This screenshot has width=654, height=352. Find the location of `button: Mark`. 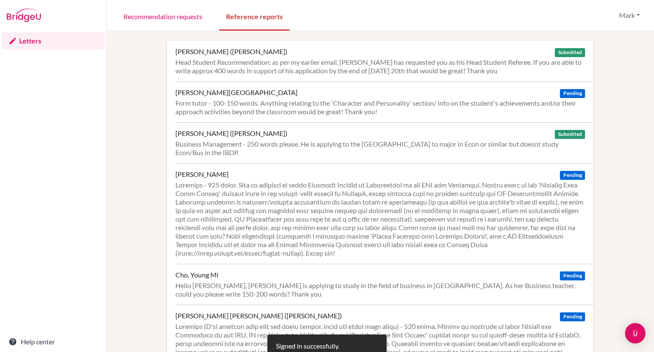

button: Mark is located at coordinates (630, 15).